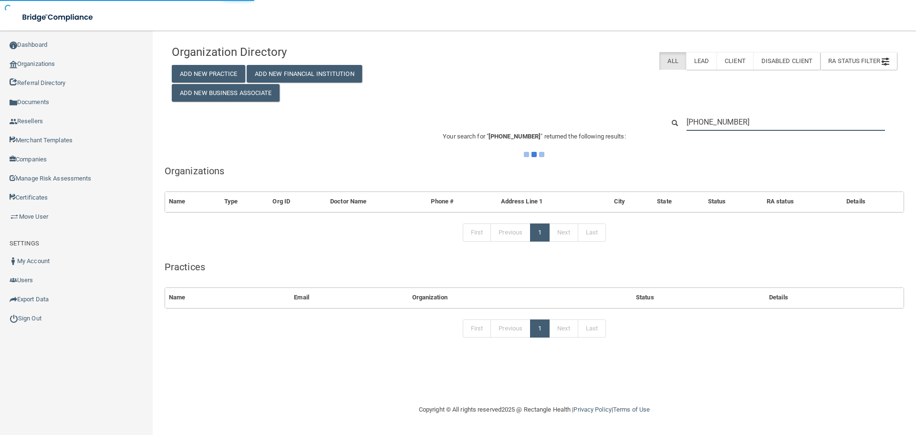  I want to click on img: ic_user_dark.df1a06c3.png, so click(13, 261).